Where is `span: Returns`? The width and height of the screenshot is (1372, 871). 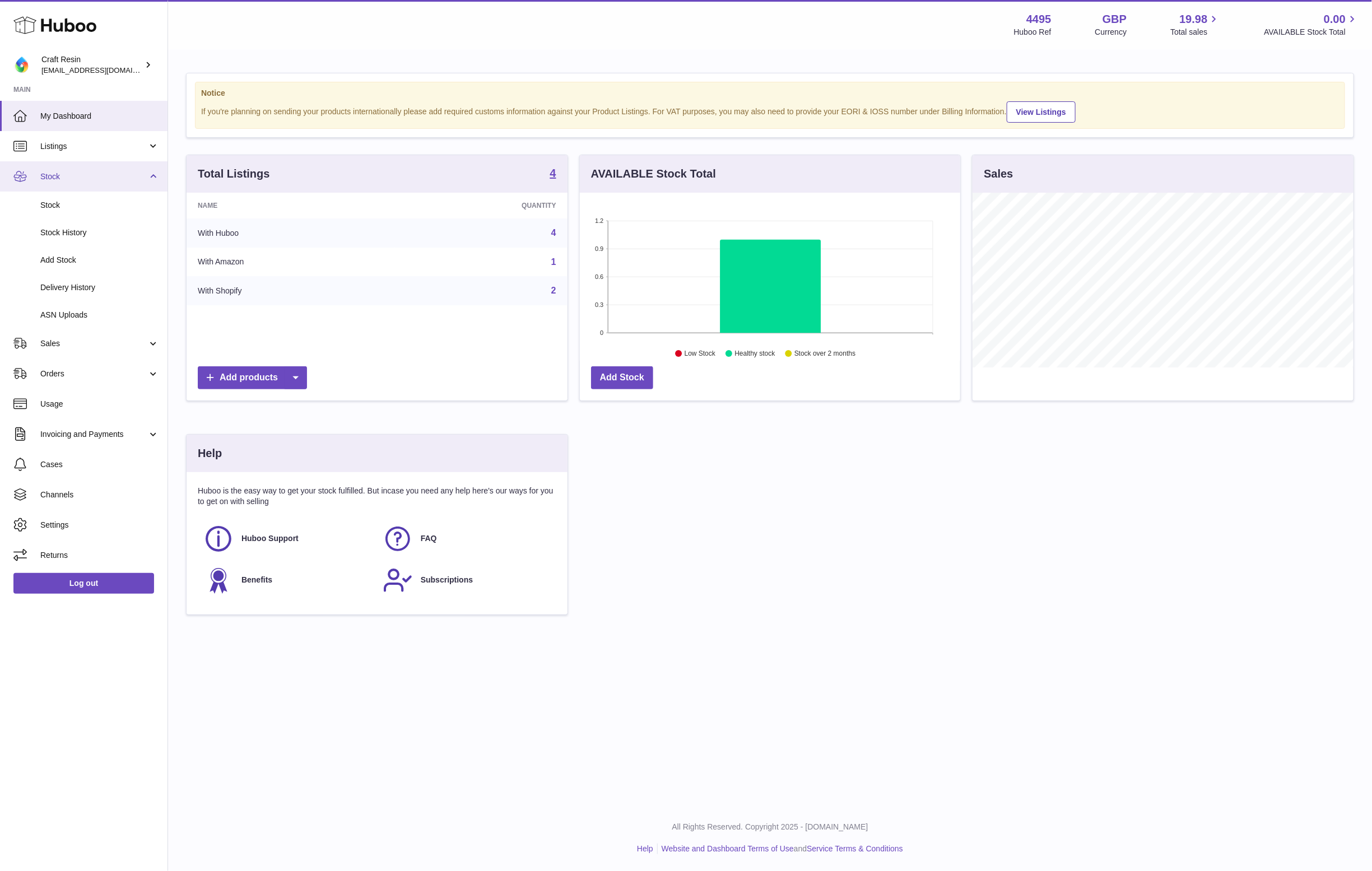 span: Returns is located at coordinates (100, 555).